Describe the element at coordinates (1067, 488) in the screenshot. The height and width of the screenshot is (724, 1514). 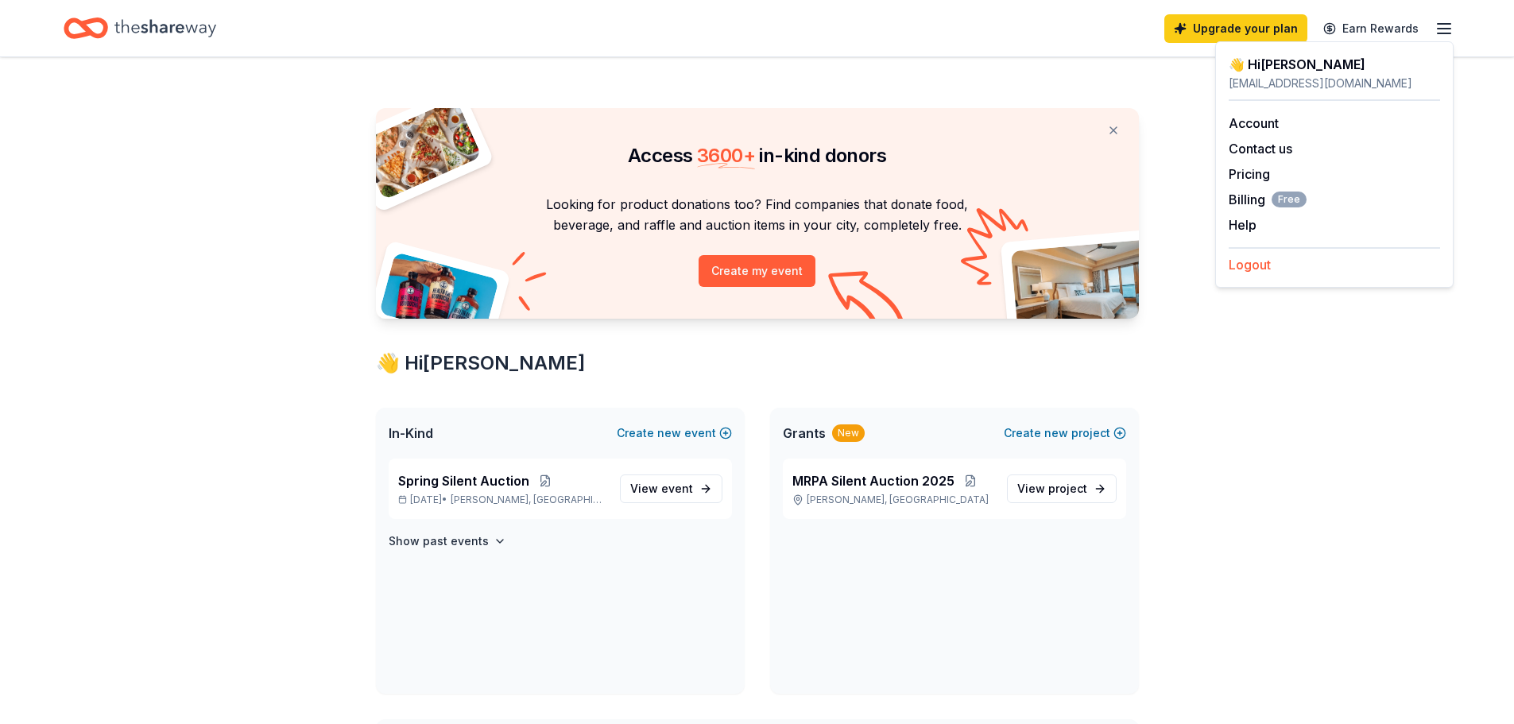
I see `span: project` at that location.